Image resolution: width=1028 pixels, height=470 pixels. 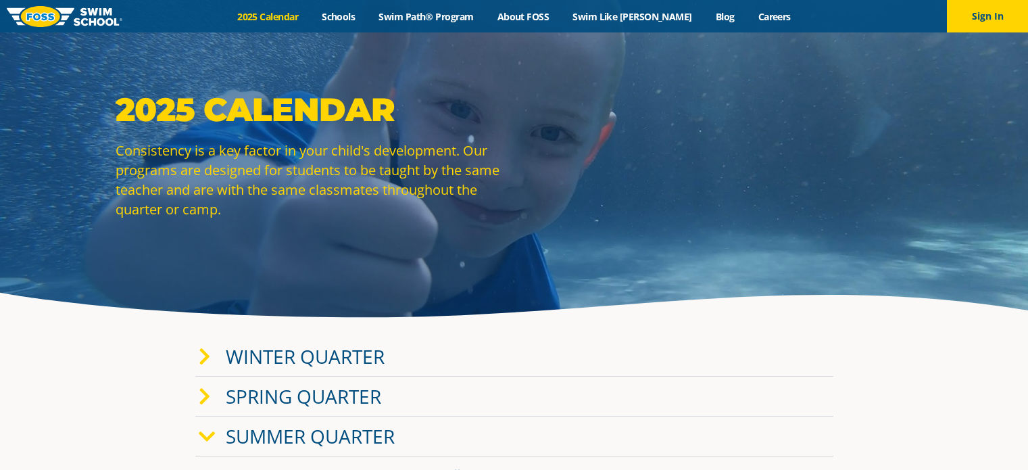 I want to click on a: Spring Quarter, so click(x=303, y=396).